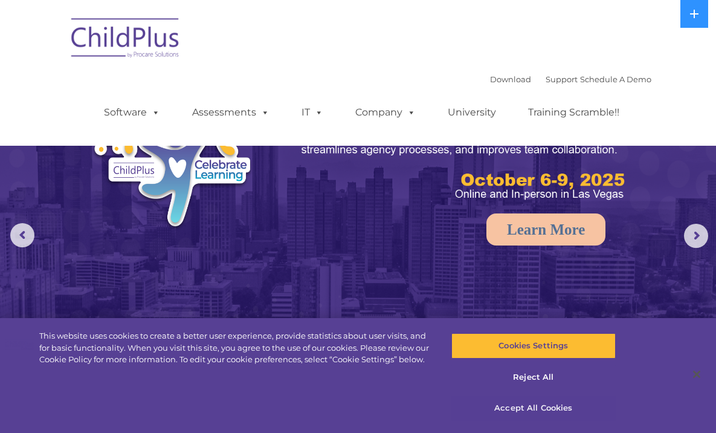 The height and width of the screenshot is (433, 716). What do you see at coordinates (546, 229) in the screenshot?
I see `a: Learn More` at bounding box center [546, 229].